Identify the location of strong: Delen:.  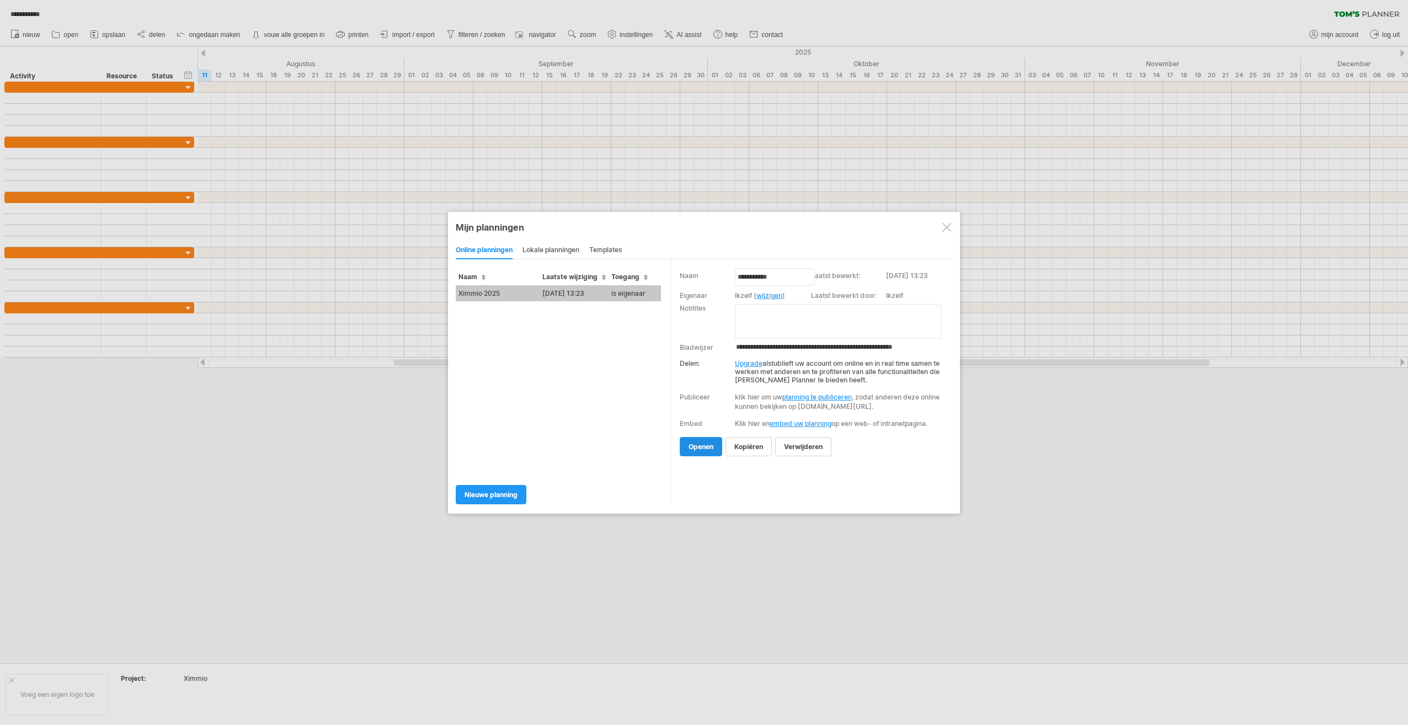
(690, 363).